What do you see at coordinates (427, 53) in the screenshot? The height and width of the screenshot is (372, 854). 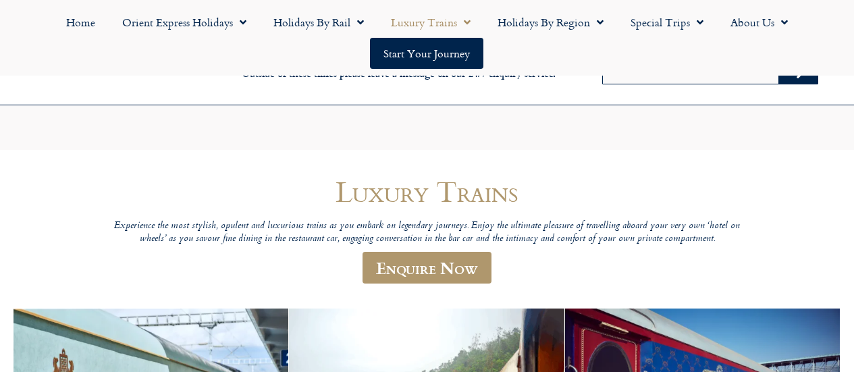 I see `a: Start your Journey` at bounding box center [427, 53].